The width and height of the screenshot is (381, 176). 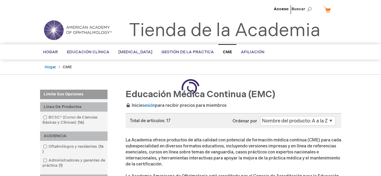 What do you see at coordinates (150, 121) in the screenshot?
I see `font: Total de artículos: 17` at bounding box center [150, 121].